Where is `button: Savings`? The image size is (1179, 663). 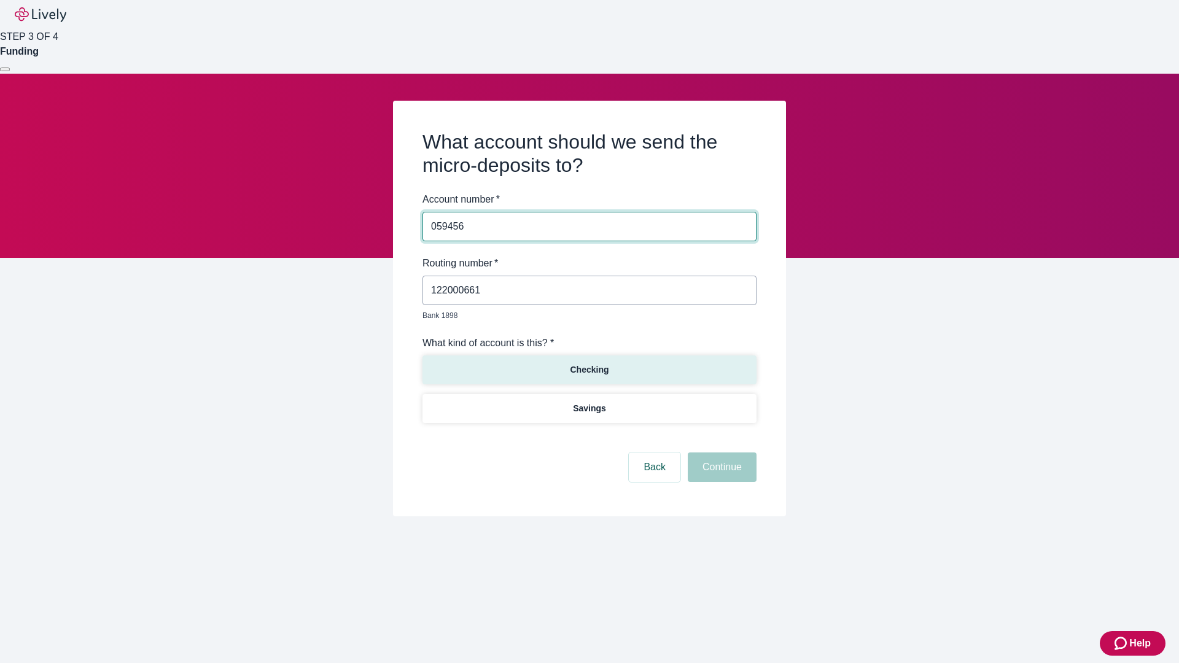 button: Savings is located at coordinates (589, 408).